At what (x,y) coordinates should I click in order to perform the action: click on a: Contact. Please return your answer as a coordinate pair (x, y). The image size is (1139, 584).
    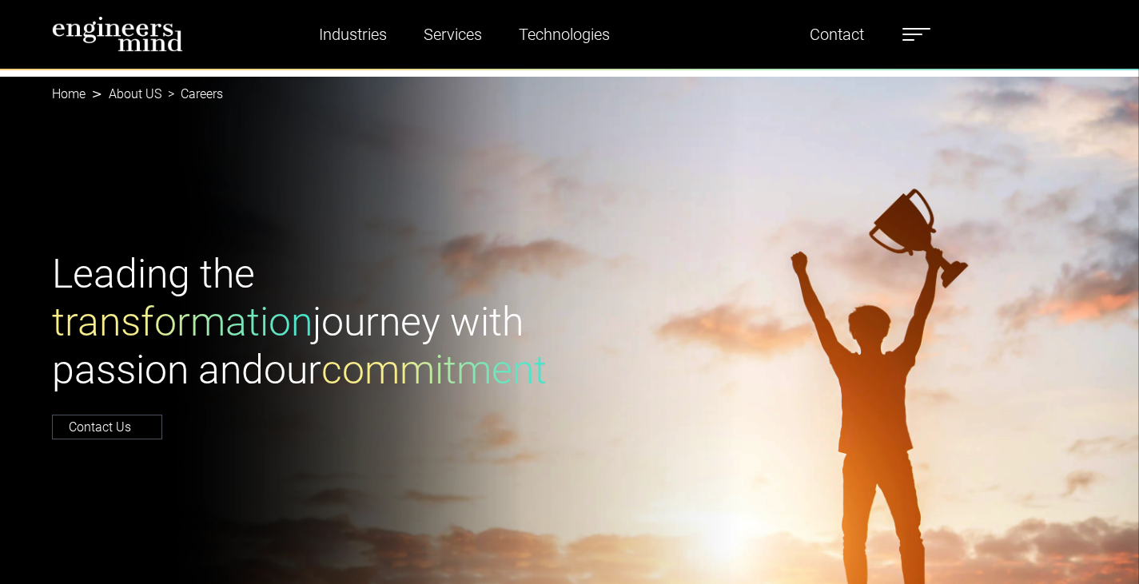
    Looking at the image, I should click on (837, 34).